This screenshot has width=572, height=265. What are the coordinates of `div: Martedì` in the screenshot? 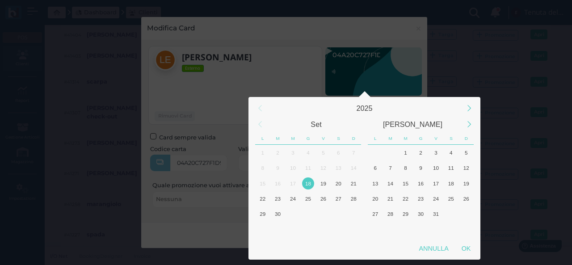 It's located at (390, 138).